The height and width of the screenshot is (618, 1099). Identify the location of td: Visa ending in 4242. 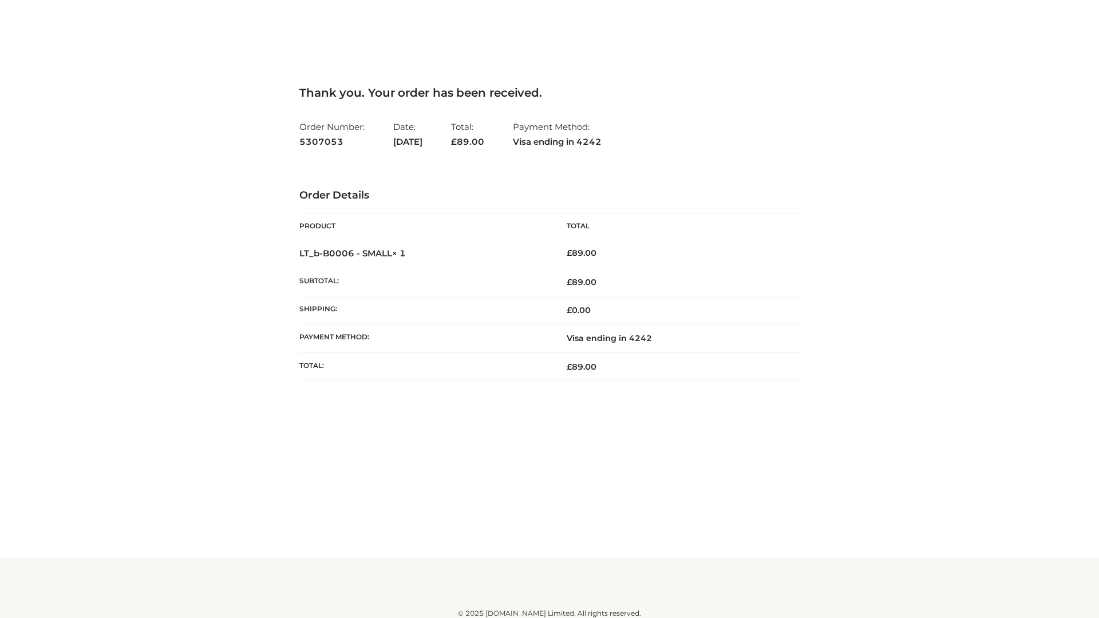
(674, 338).